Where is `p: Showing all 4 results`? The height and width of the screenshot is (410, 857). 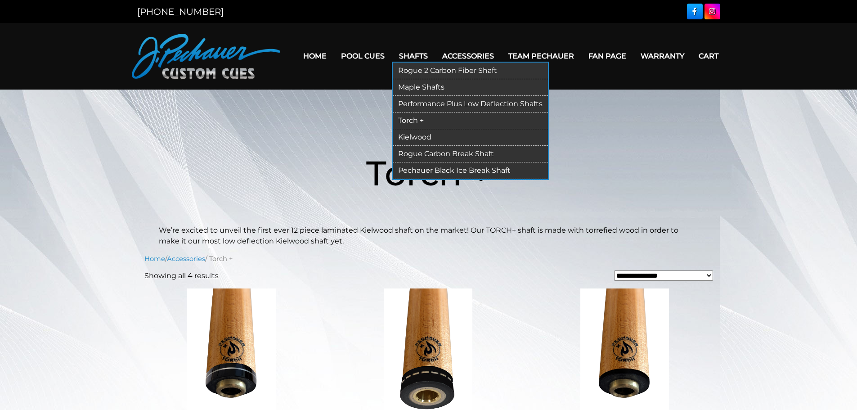 p: Showing all 4 results is located at coordinates (181, 276).